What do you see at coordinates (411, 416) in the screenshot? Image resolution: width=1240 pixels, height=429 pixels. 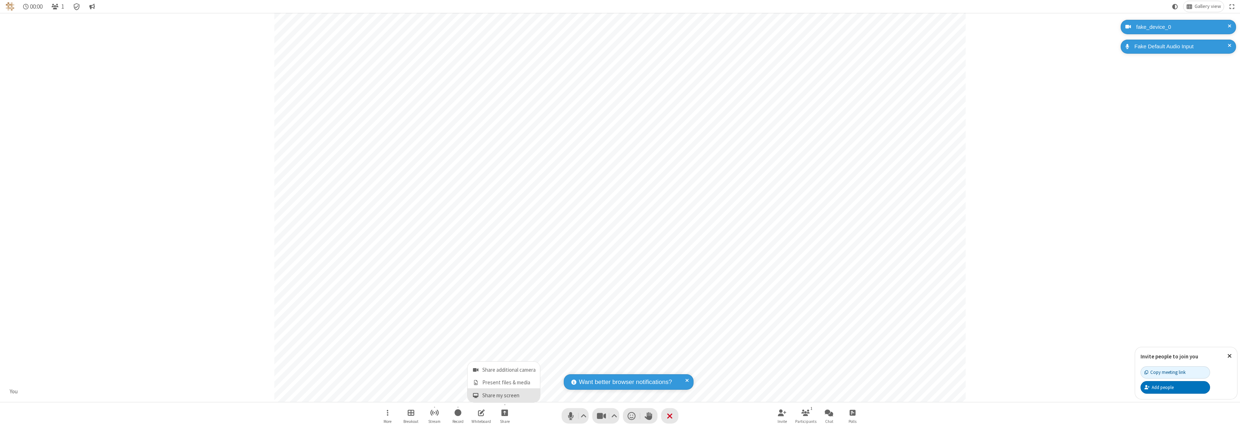 I see `button: Manage Breakout Rooms` at bounding box center [411, 416].